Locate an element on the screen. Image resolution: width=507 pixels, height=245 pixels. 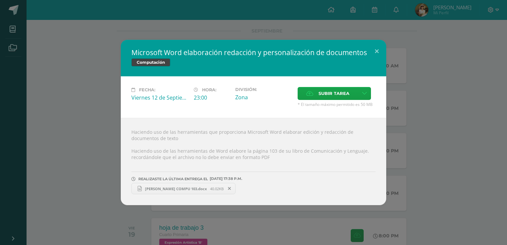
span: * El tamaño máximo permitido es 50 MB is located at coordinates (337, 104).